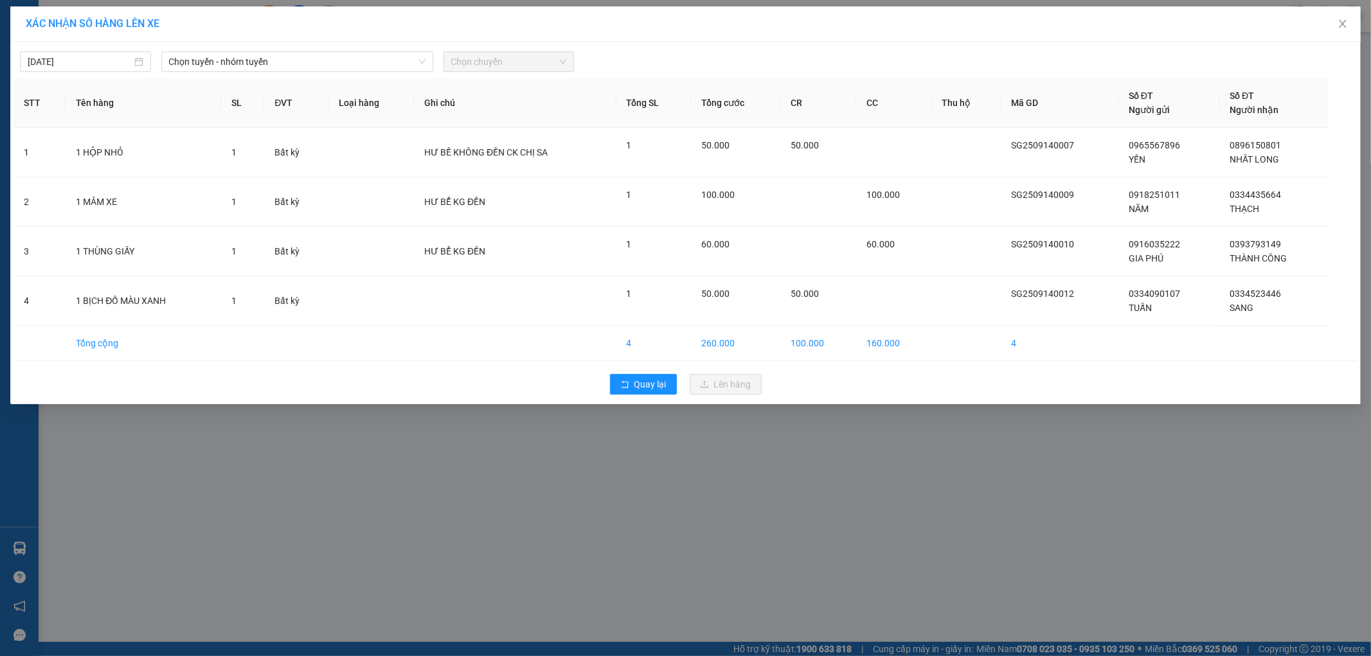 The width and height of the screenshot is (1371, 656). What do you see at coordinates (1138, 209) in the screenshot?
I see `span: NĂM` at bounding box center [1138, 209].